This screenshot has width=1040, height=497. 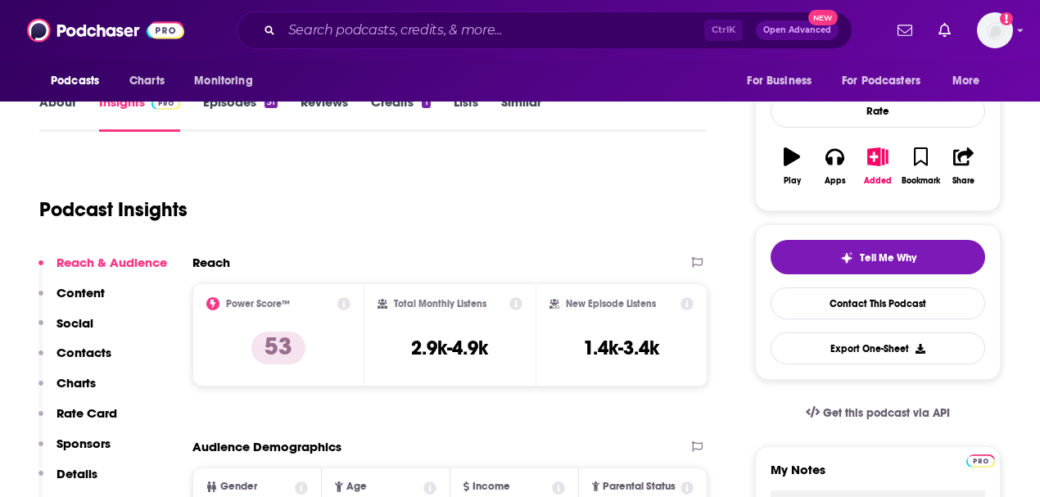 What do you see at coordinates (1006, 19) in the screenshot?
I see `svg: Add a profile image` at bounding box center [1006, 19].